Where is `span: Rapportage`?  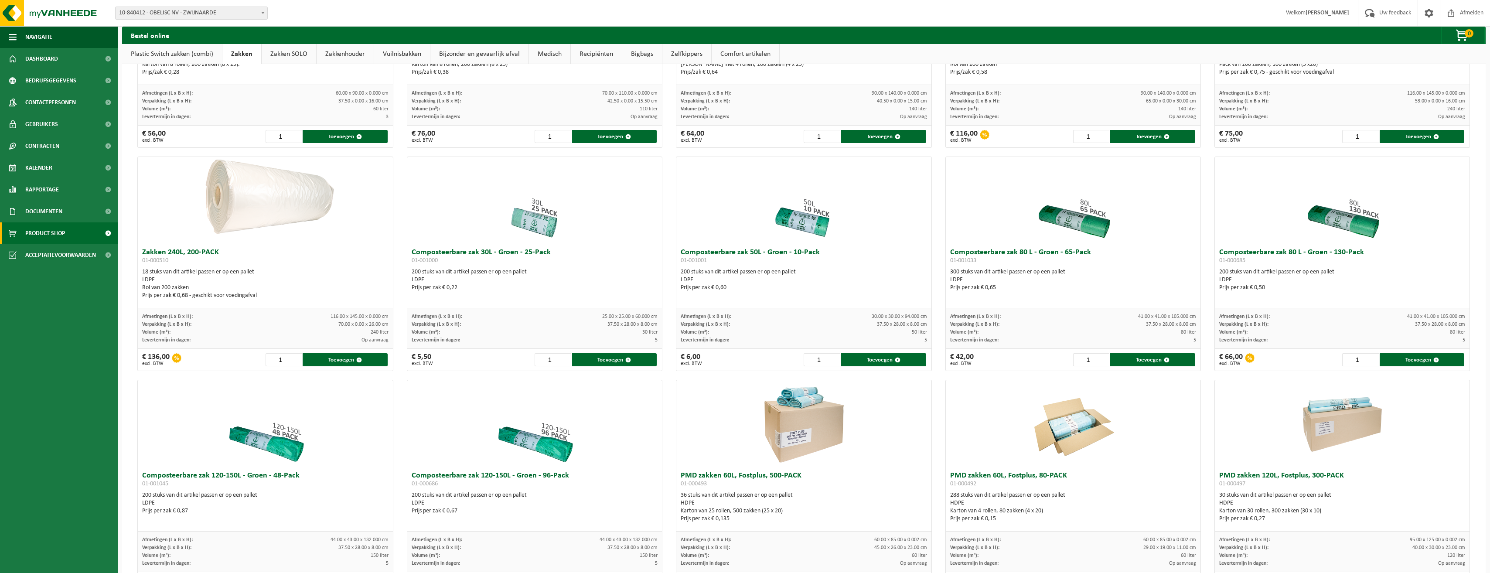
span: Rapportage is located at coordinates (42, 190).